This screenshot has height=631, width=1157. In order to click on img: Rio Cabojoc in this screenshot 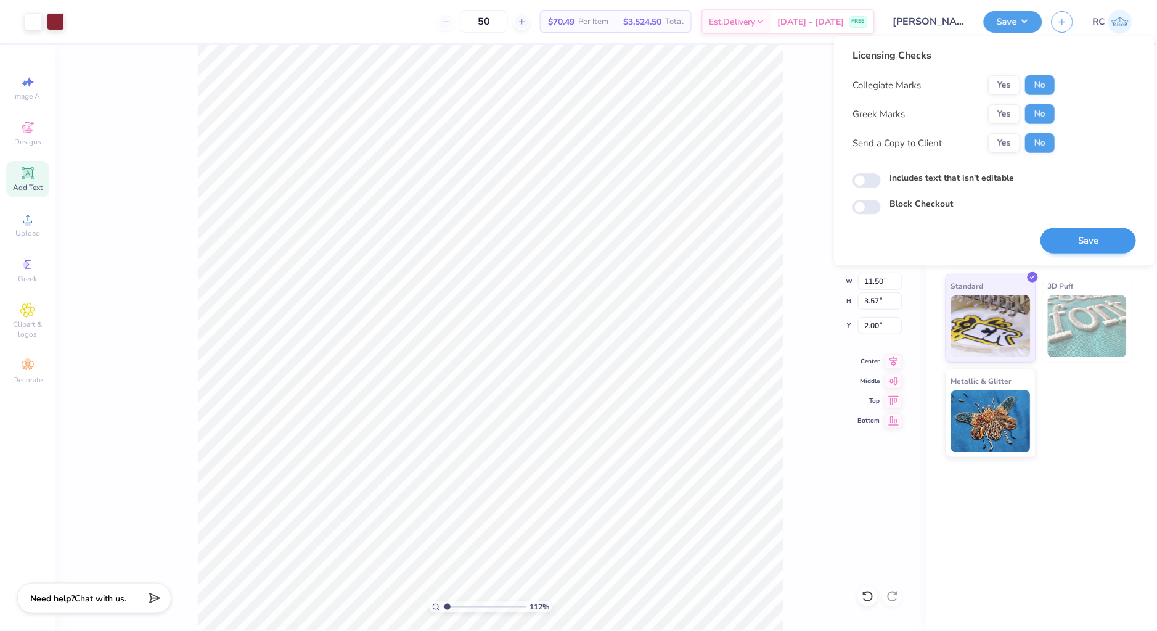, I will do `click(1120, 22)`.